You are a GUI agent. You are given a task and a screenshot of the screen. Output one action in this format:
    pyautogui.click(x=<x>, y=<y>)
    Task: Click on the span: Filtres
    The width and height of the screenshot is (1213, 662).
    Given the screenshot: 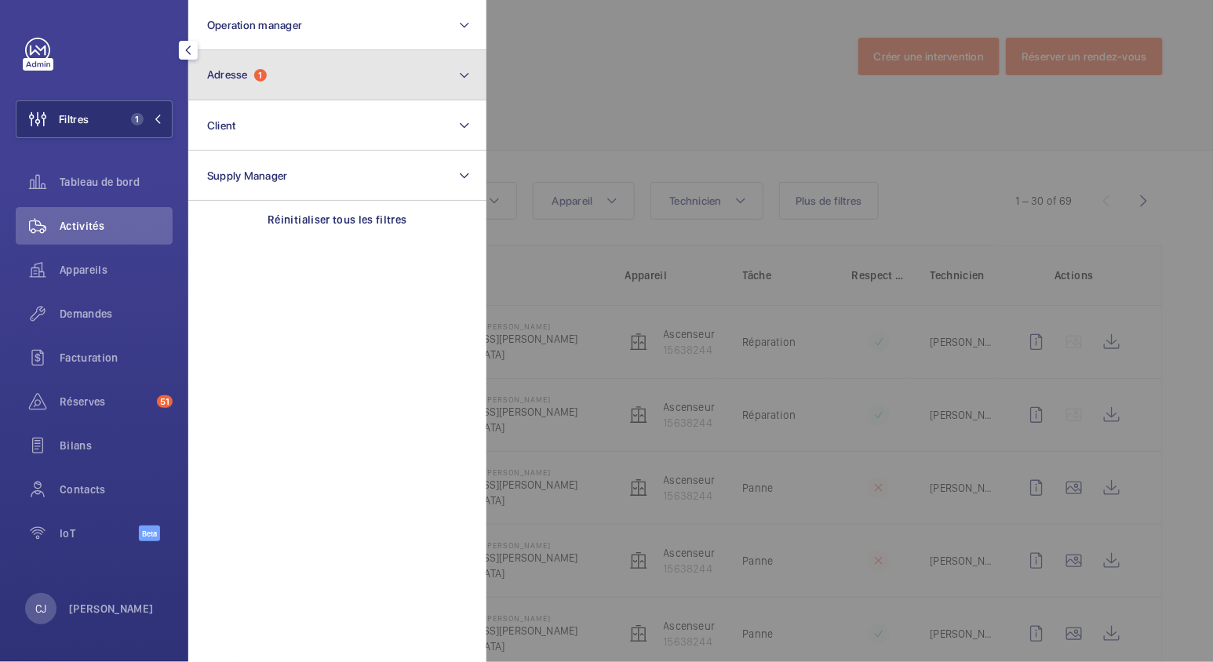 What is the action you would take?
    pyautogui.click(x=74, y=119)
    